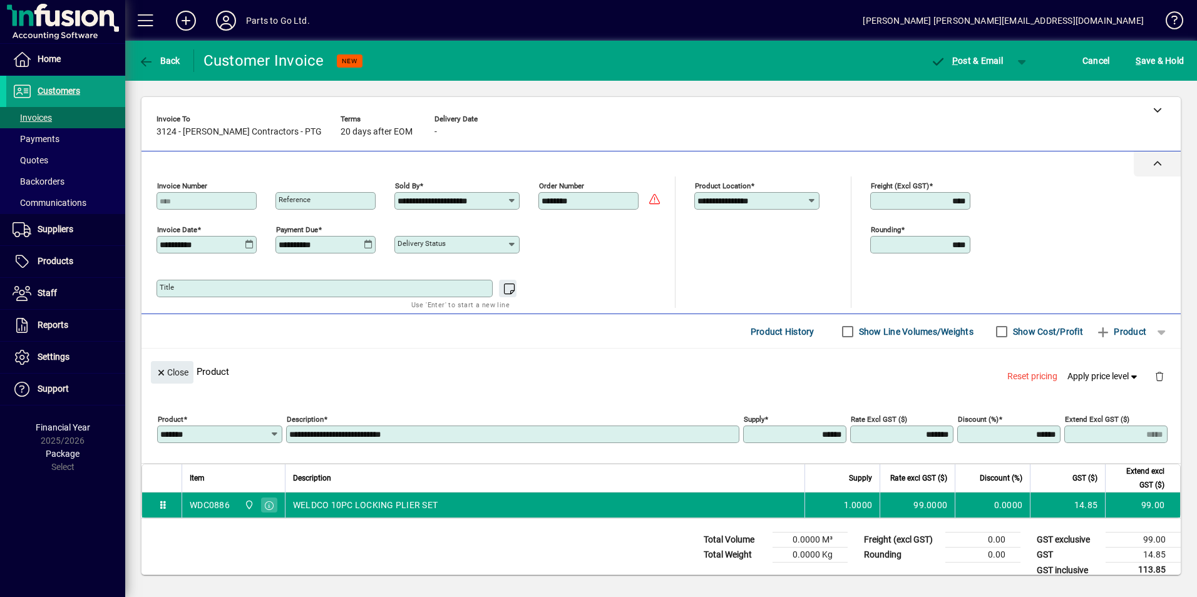  I want to click on span: DAE - Bulk Store, so click(248, 505).